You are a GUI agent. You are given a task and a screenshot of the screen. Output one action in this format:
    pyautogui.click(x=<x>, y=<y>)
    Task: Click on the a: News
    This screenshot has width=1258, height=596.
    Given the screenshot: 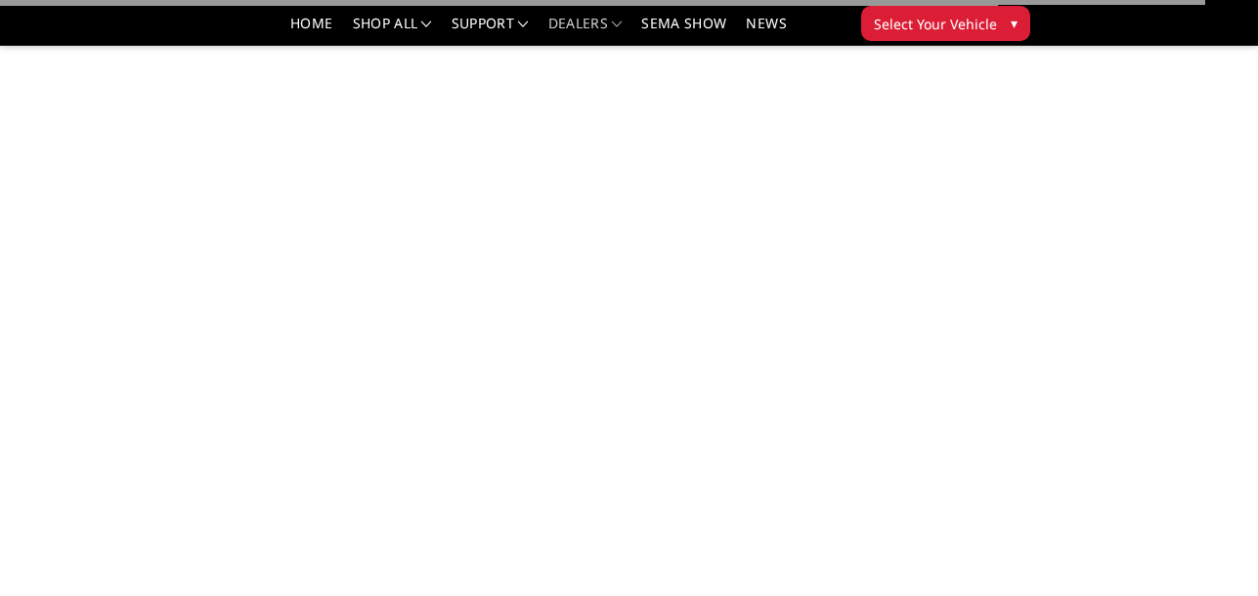 What is the action you would take?
    pyautogui.click(x=765, y=30)
    